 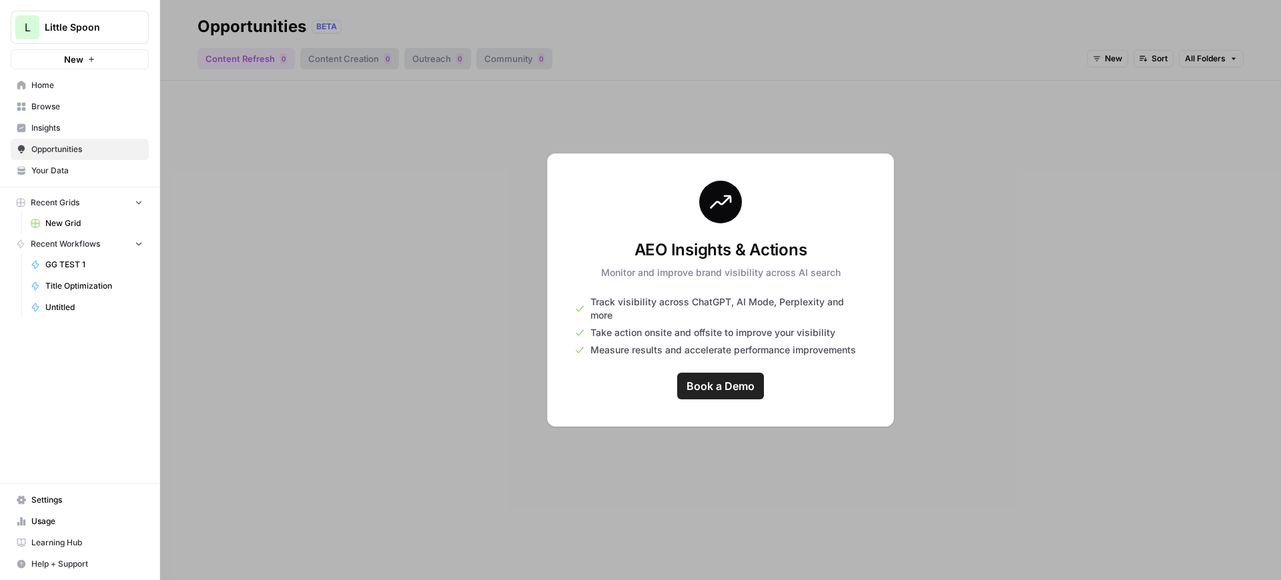 I want to click on h3: AEO Insights & Actions, so click(x=721, y=250).